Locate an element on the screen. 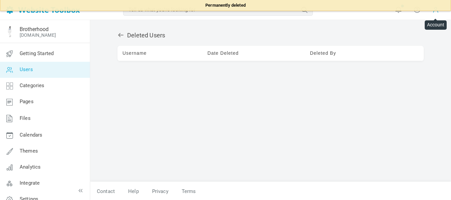 The height and width of the screenshot is (200, 451). td: Date Deleted is located at coordinates (254, 53).